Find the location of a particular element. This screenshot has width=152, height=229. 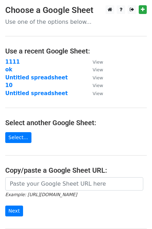

strong: ok is located at coordinates (9, 70).